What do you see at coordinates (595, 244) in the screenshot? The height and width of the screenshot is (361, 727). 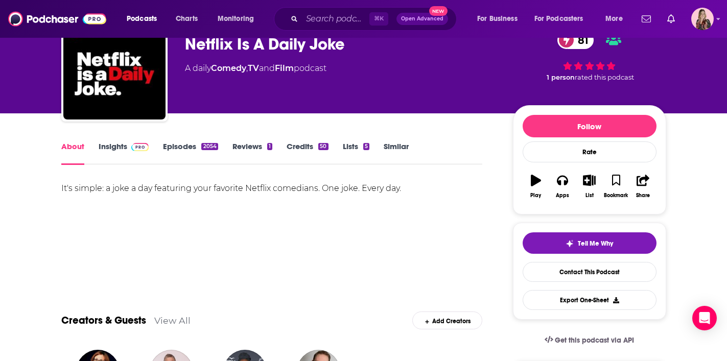 I see `span: Tell Me Why` at bounding box center [595, 244].